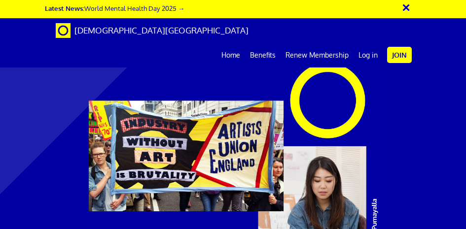 The image size is (466, 229). What do you see at coordinates (317, 55) in the screenshot?
I see `a: Renew Membership` at bounding box center [317, 55].